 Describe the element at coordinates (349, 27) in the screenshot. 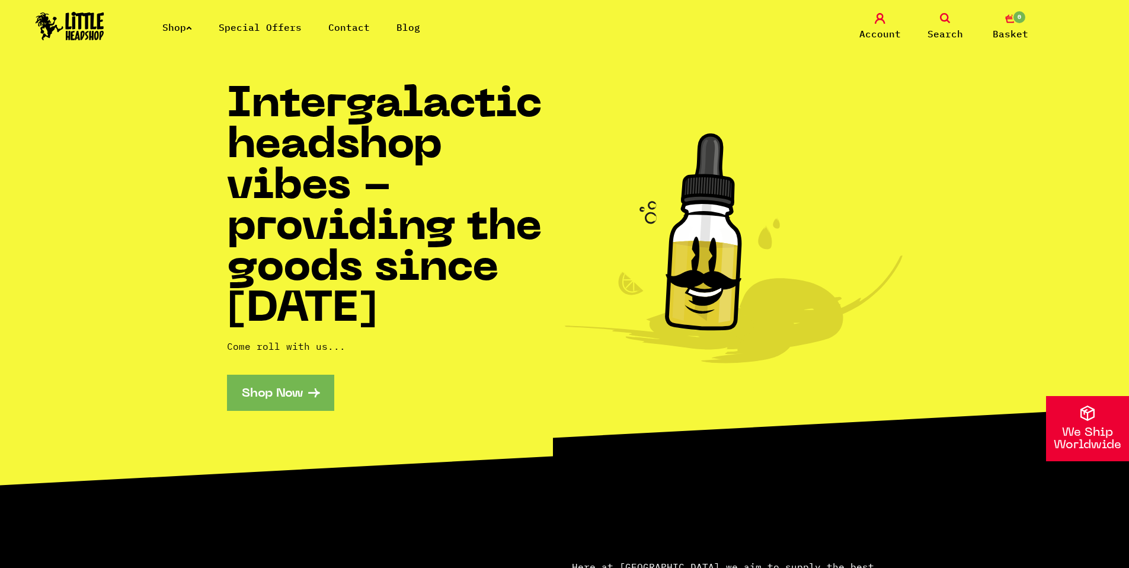

I see `a: Contact` at that location.